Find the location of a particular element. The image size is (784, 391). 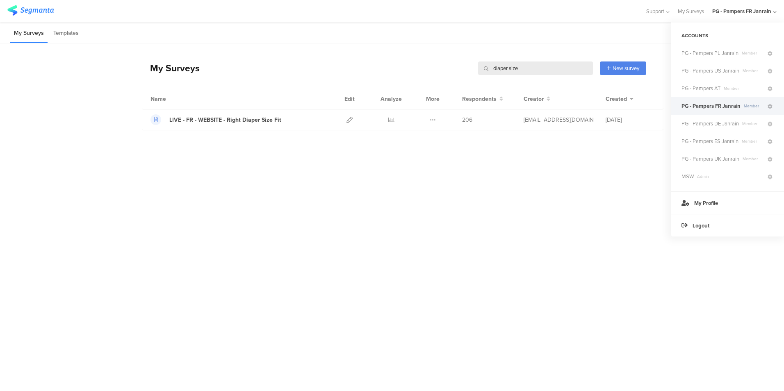

span: New survey is located at coordinates (626, 68).